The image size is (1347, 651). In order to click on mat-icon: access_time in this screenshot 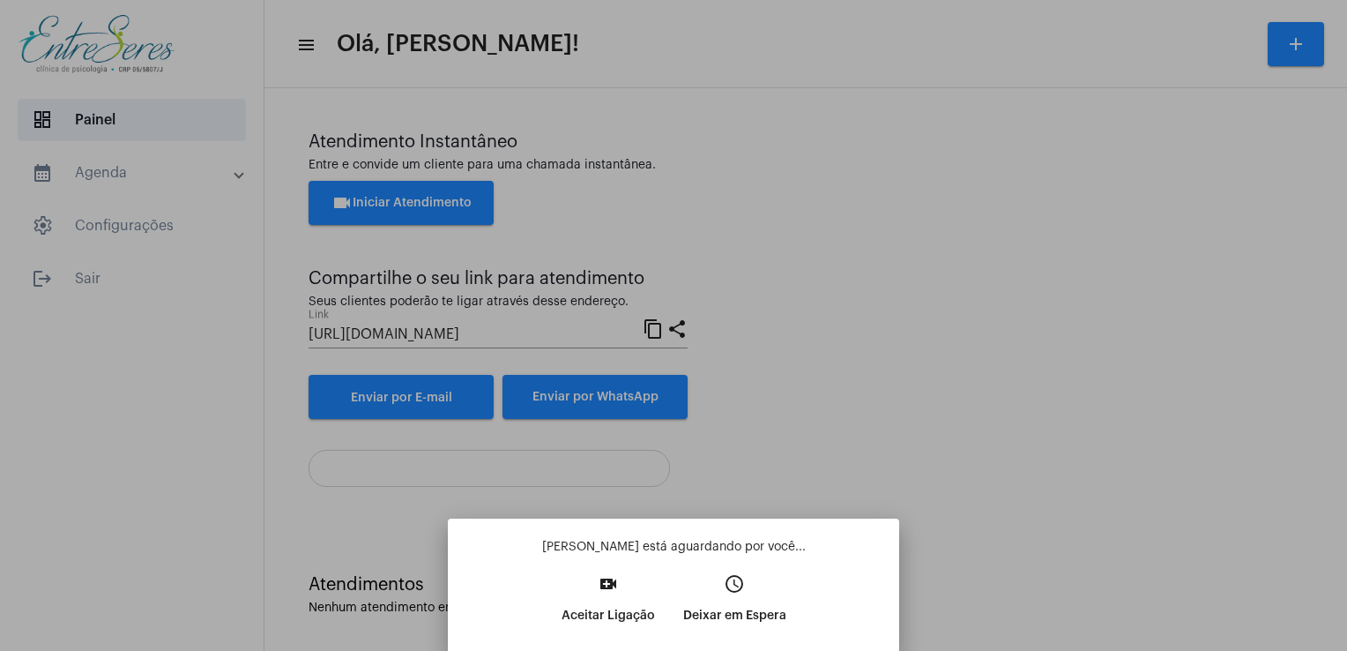, I will do `click(734, 584)`.